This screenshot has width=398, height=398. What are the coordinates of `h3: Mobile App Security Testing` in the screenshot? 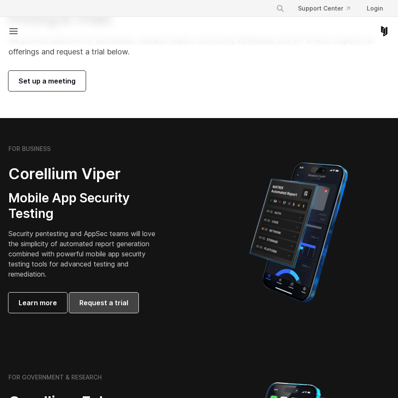 It's located at (84, 206).